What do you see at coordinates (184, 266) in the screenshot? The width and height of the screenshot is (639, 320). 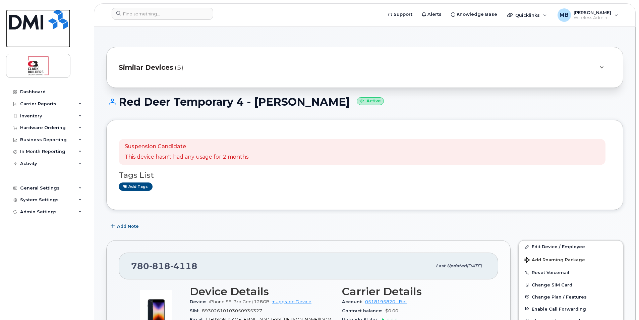 I see `span: 4118` at bounding box center [184, 266].